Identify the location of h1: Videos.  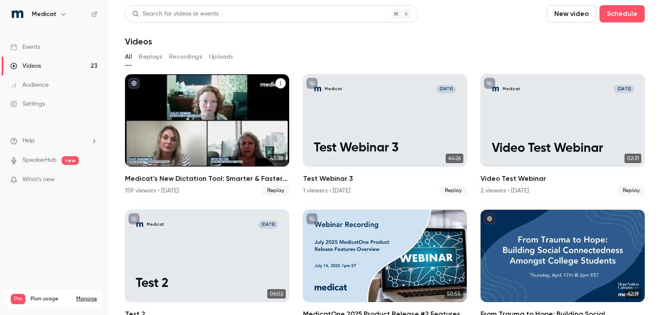
(138, 41).